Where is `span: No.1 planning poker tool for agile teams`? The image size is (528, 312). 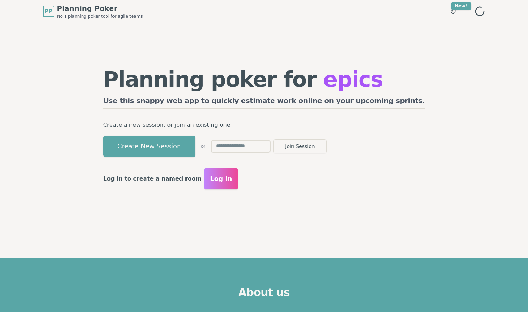
span: No.1 planning poker tool for agile teams is located at coordinates (100, 16).